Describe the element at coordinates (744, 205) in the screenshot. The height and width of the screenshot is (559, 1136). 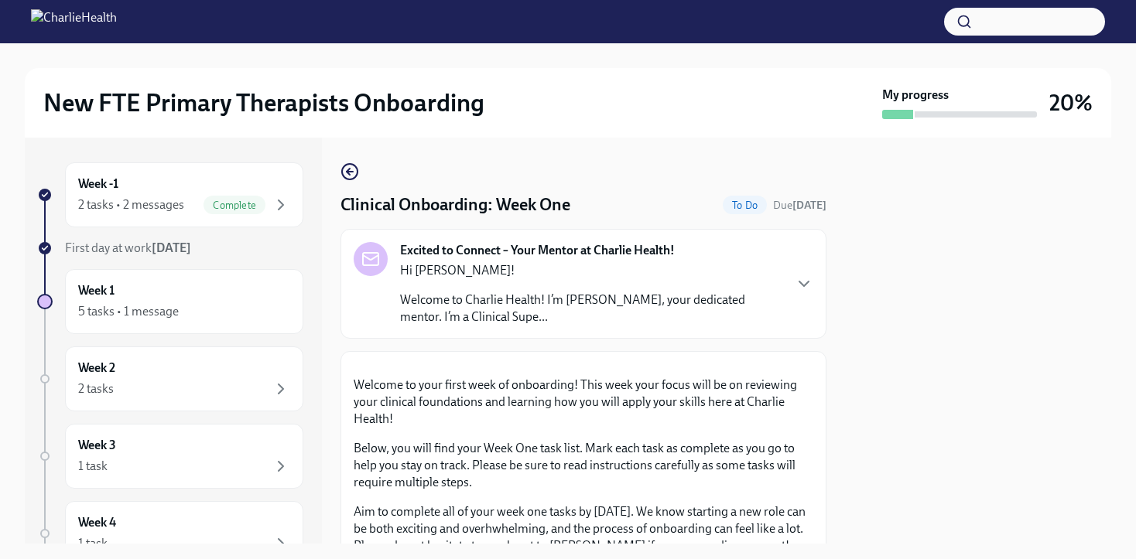
I see `span: To Do` at that location.